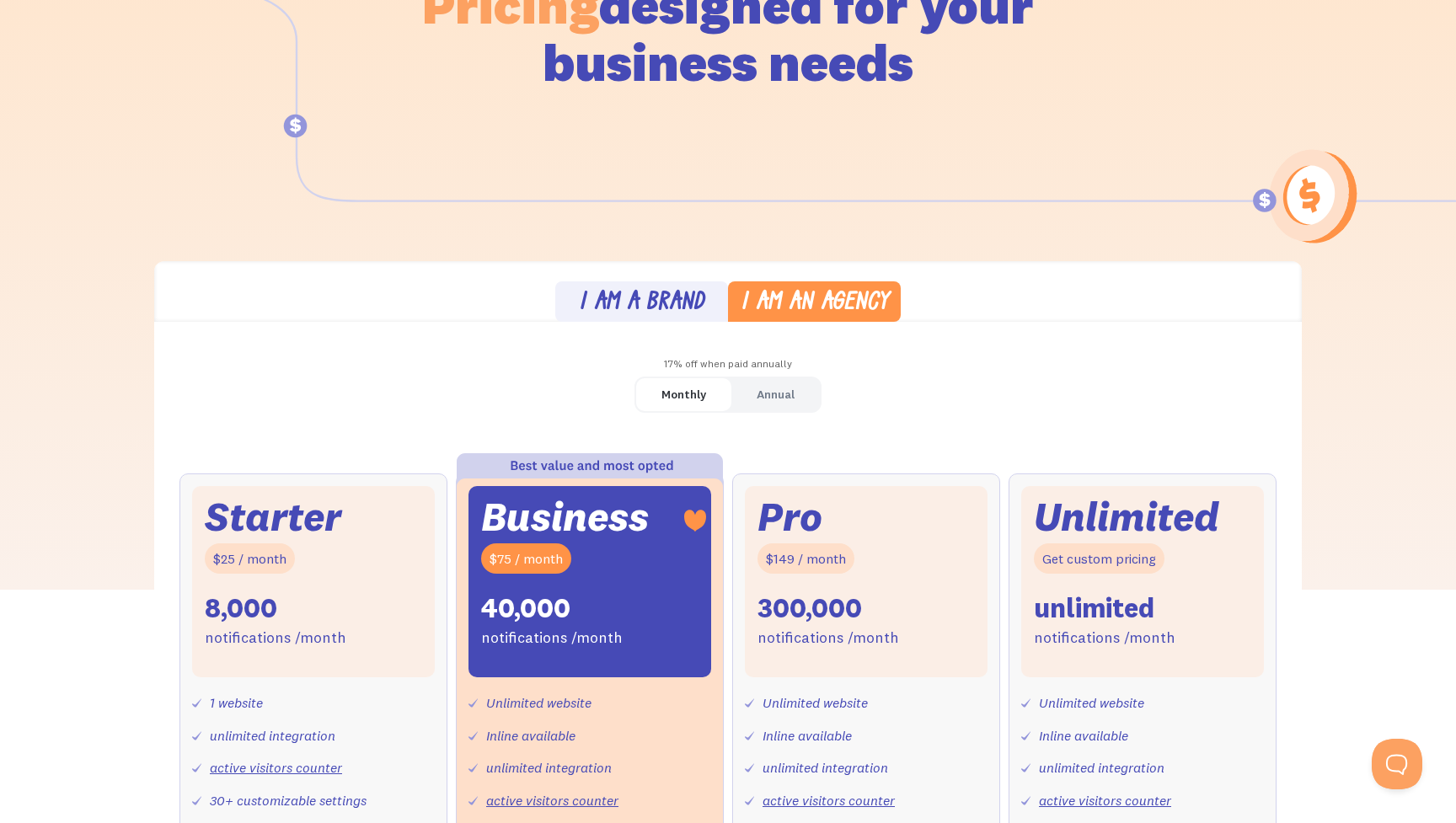 The height and width of the screenshot is (823, 1456). Describe the element at coordinates (249, 558) in the screenshot. I see `div: $25 / month` at that location.